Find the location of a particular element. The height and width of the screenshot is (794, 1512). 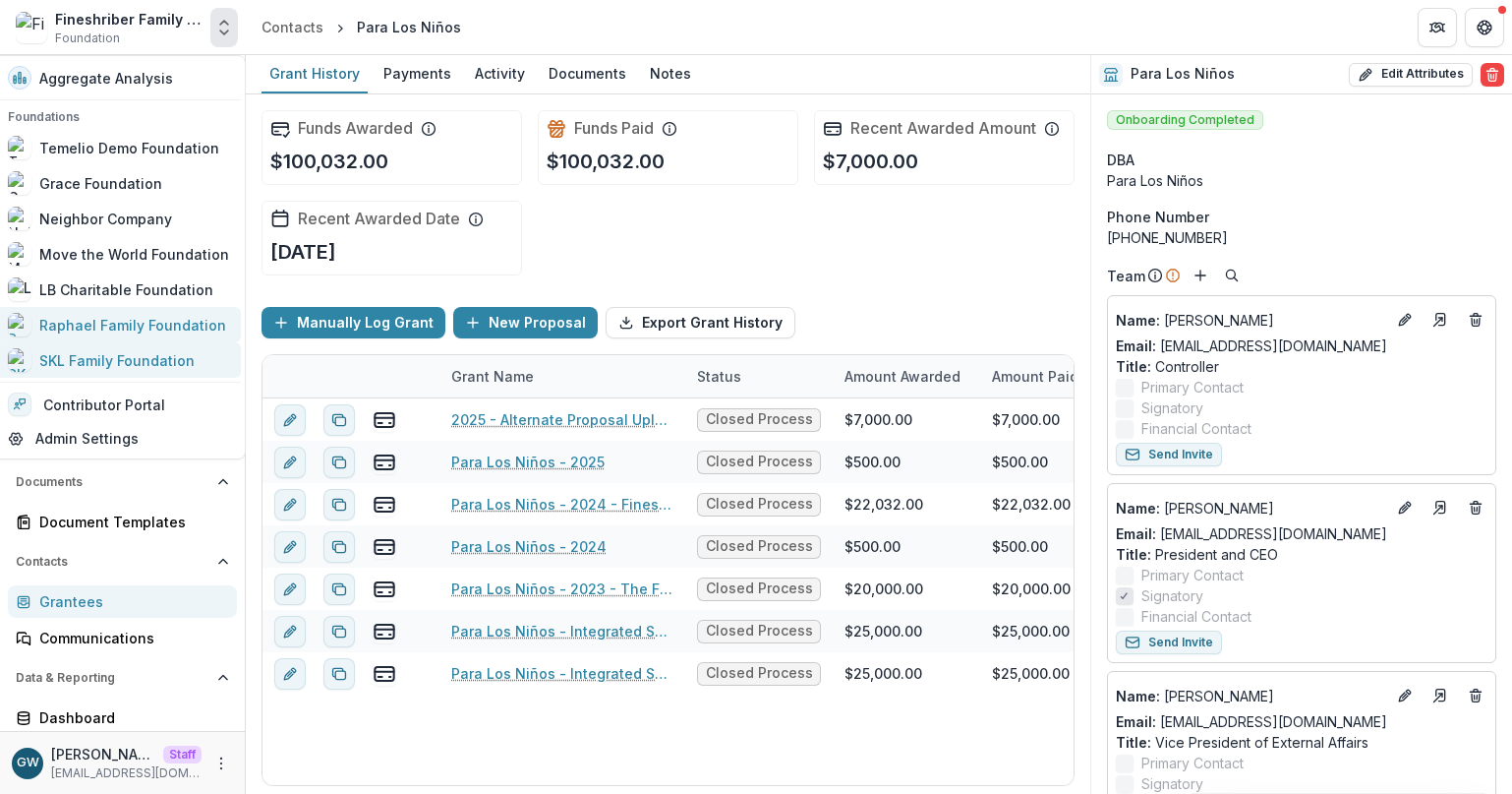

div: Dashboard is located at coordinates (129, 717).